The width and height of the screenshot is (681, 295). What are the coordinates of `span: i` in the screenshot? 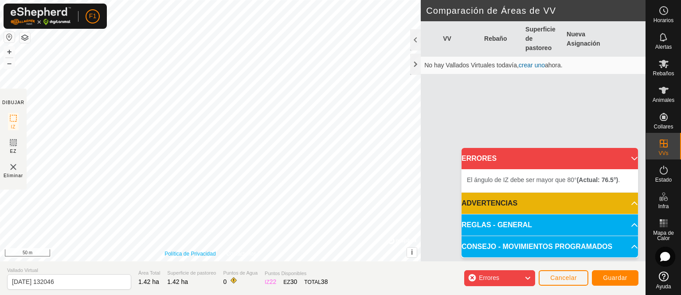 It's located at (412, 252).